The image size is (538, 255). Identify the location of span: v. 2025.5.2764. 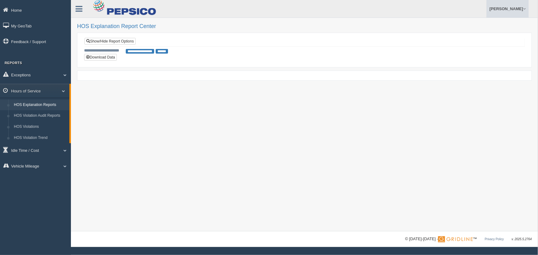
(522, 239).